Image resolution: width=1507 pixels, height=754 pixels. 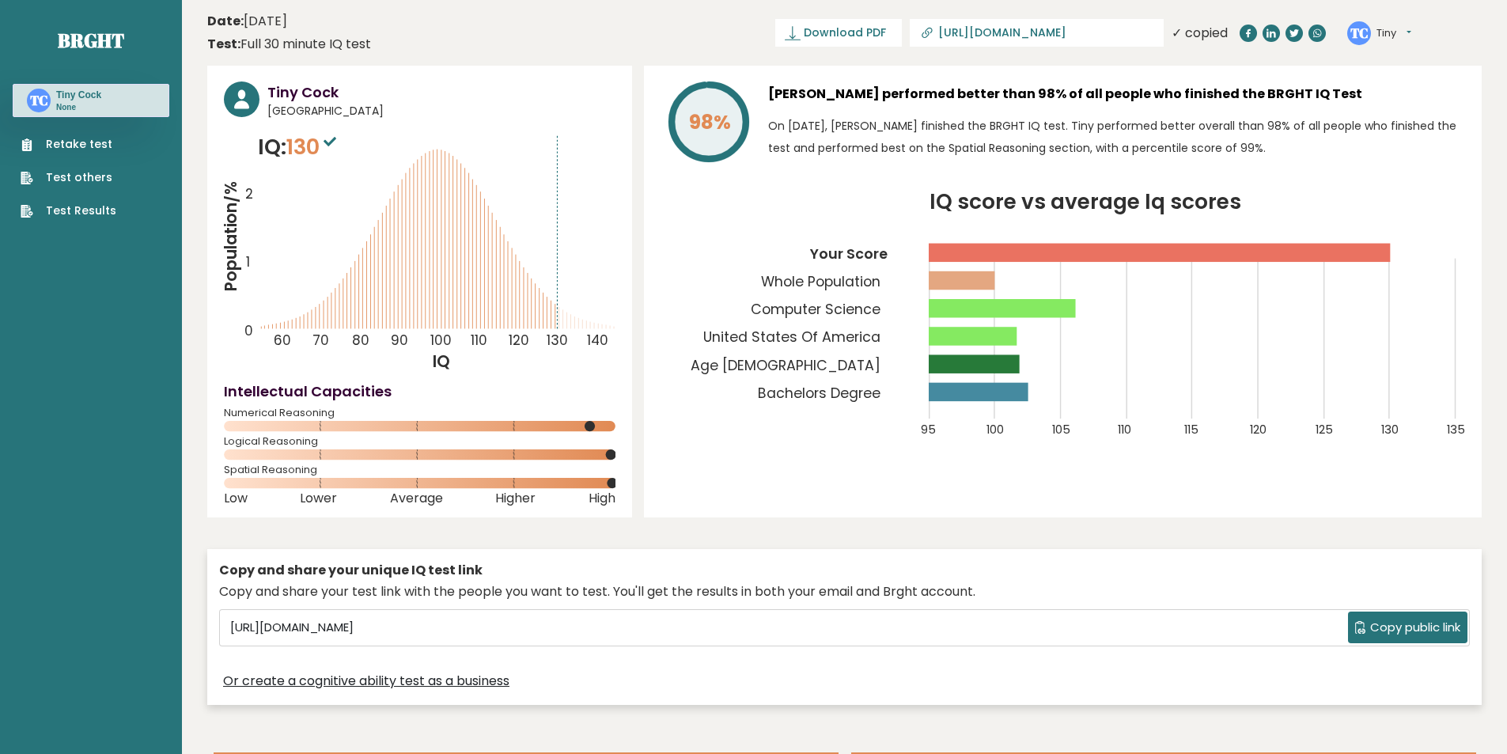 I want to click on tspan: 60, so click(x=282, y=340).